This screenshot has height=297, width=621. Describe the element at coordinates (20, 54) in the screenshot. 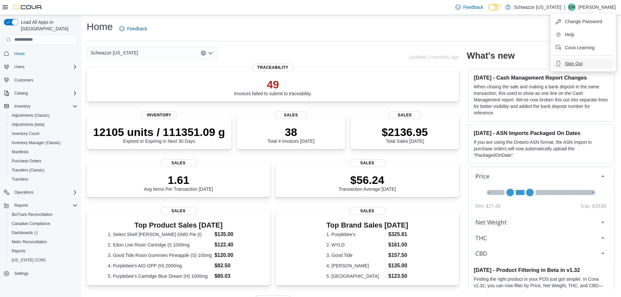

I see `span: Home` at that location.